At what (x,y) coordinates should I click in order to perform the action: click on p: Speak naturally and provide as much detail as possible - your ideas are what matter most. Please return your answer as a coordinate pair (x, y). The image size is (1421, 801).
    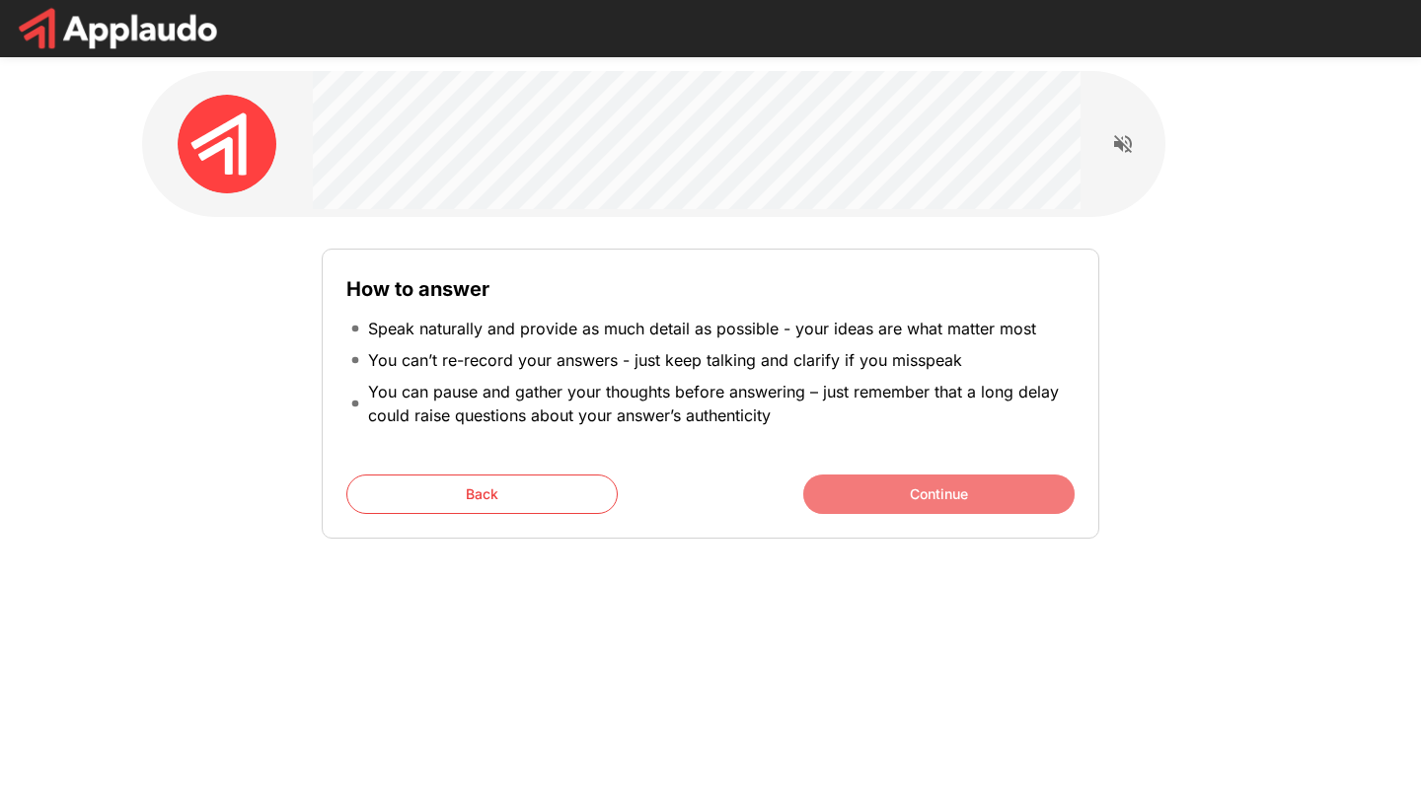
    Looking at the image, I should click on (701, 329).